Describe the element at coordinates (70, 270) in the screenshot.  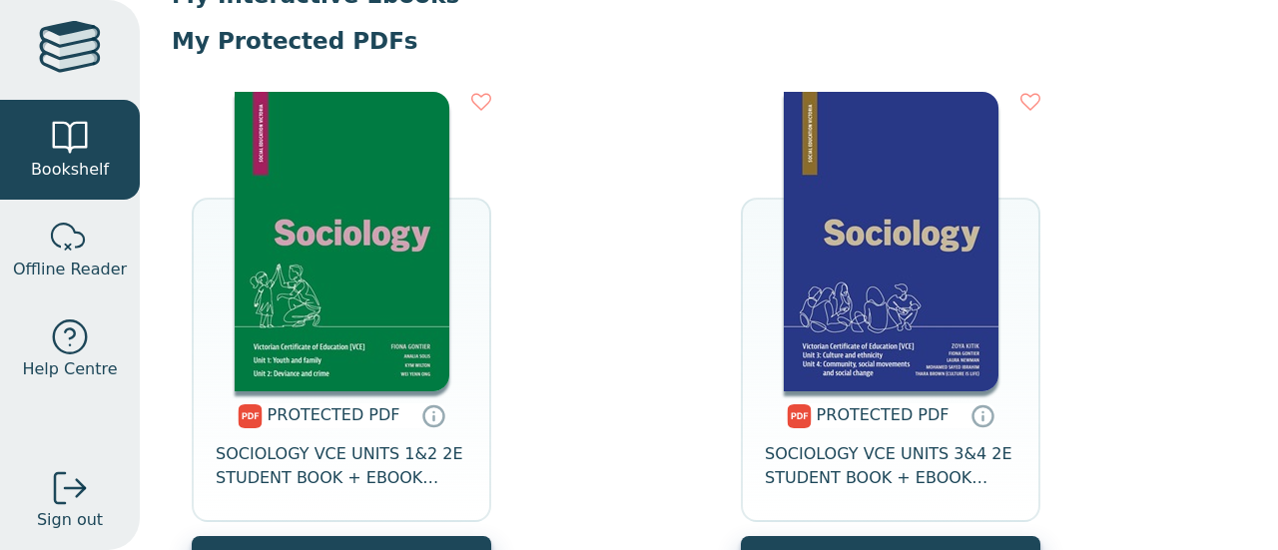
I see `span: Offline Reader` at that location.